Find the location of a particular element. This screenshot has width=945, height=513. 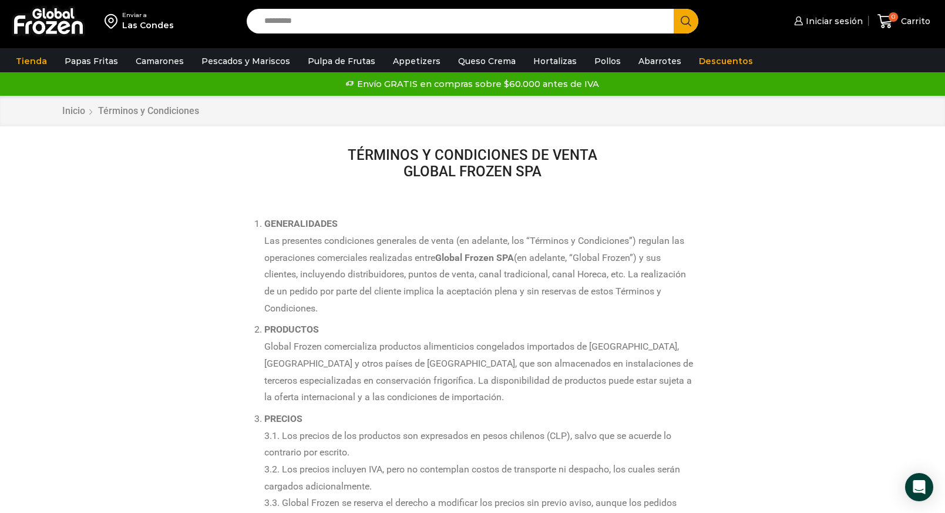

div: Las Condes is located at coordinates (148, 25).